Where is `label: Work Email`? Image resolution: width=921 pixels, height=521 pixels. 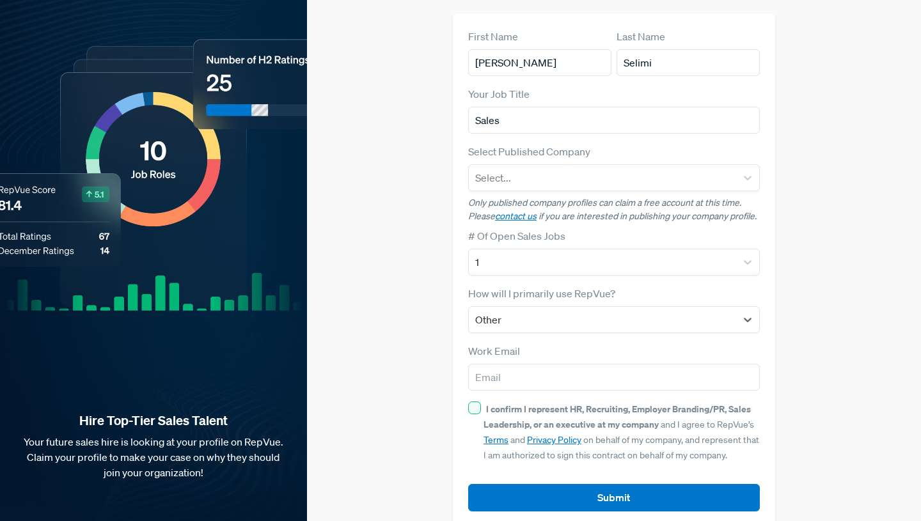 label: Work Email is located at coordinates (494, 351).